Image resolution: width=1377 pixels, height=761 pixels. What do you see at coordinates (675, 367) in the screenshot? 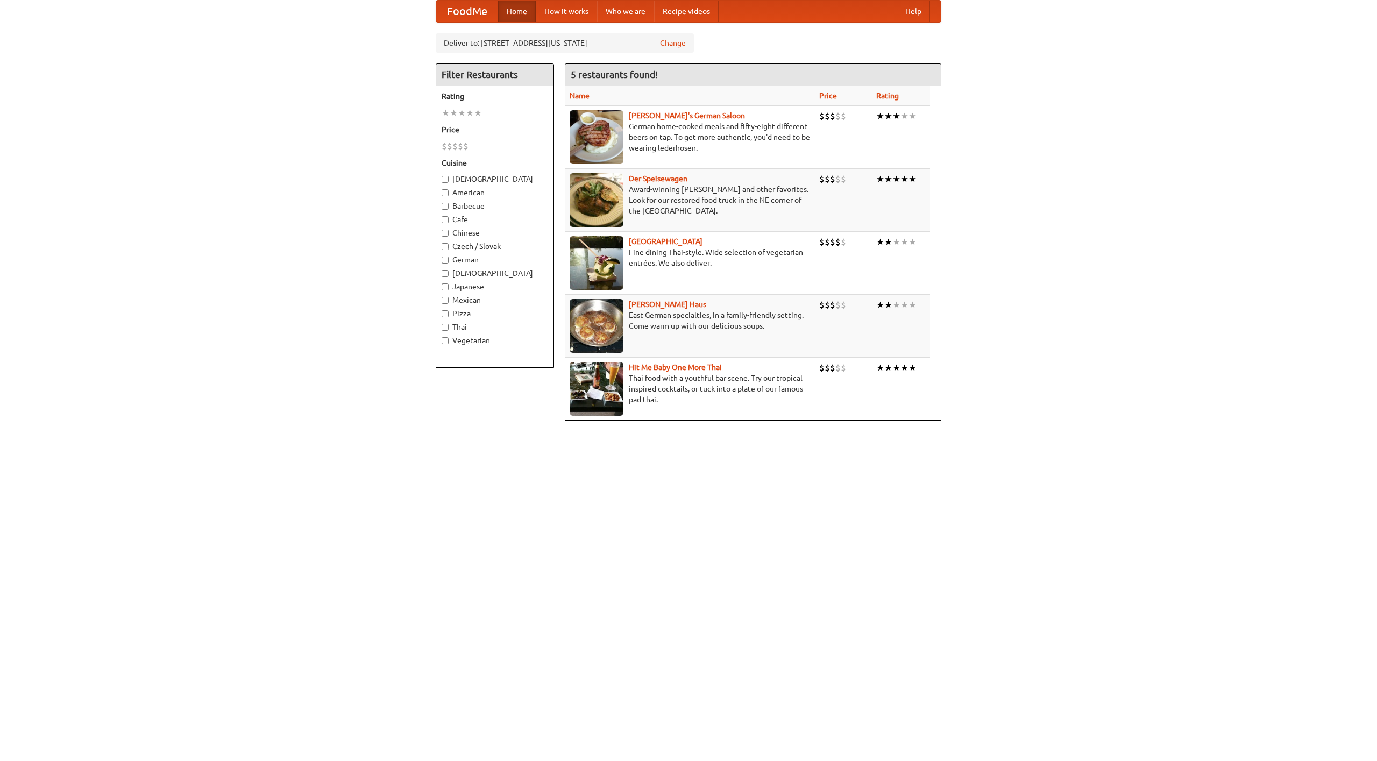
I see `a: Hit Me Baby One More Thai` at bounding box center [675, 367].